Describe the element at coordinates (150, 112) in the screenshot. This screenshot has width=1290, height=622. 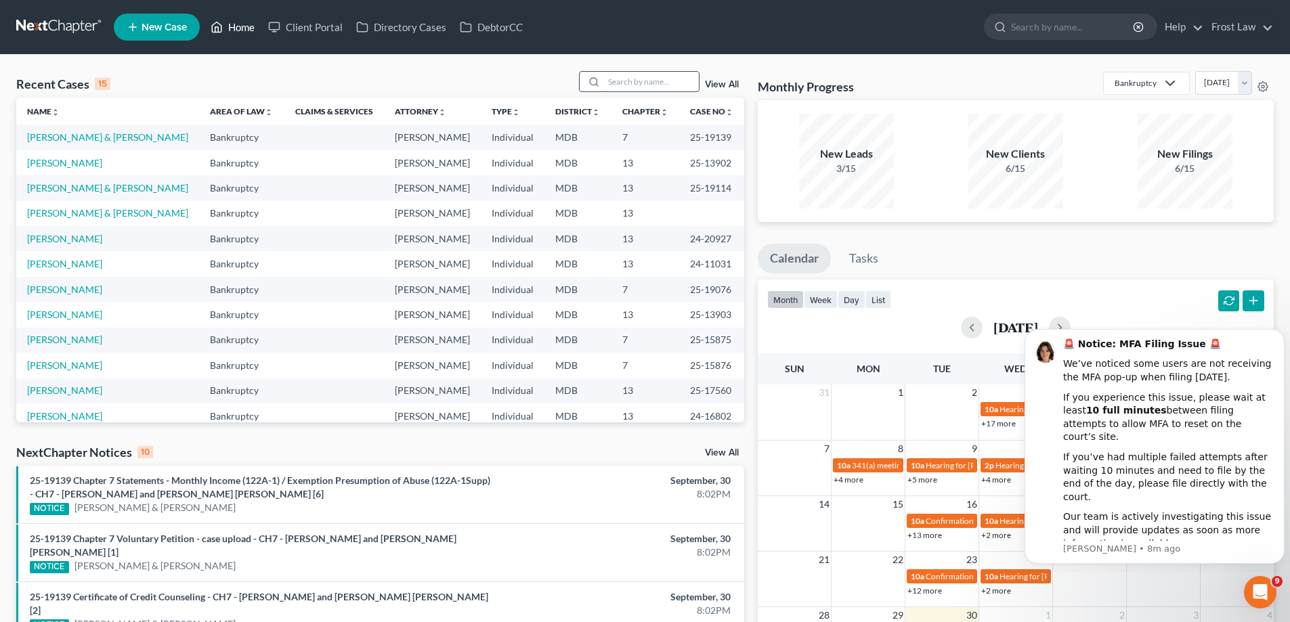
I see `div: Message content` at that location.